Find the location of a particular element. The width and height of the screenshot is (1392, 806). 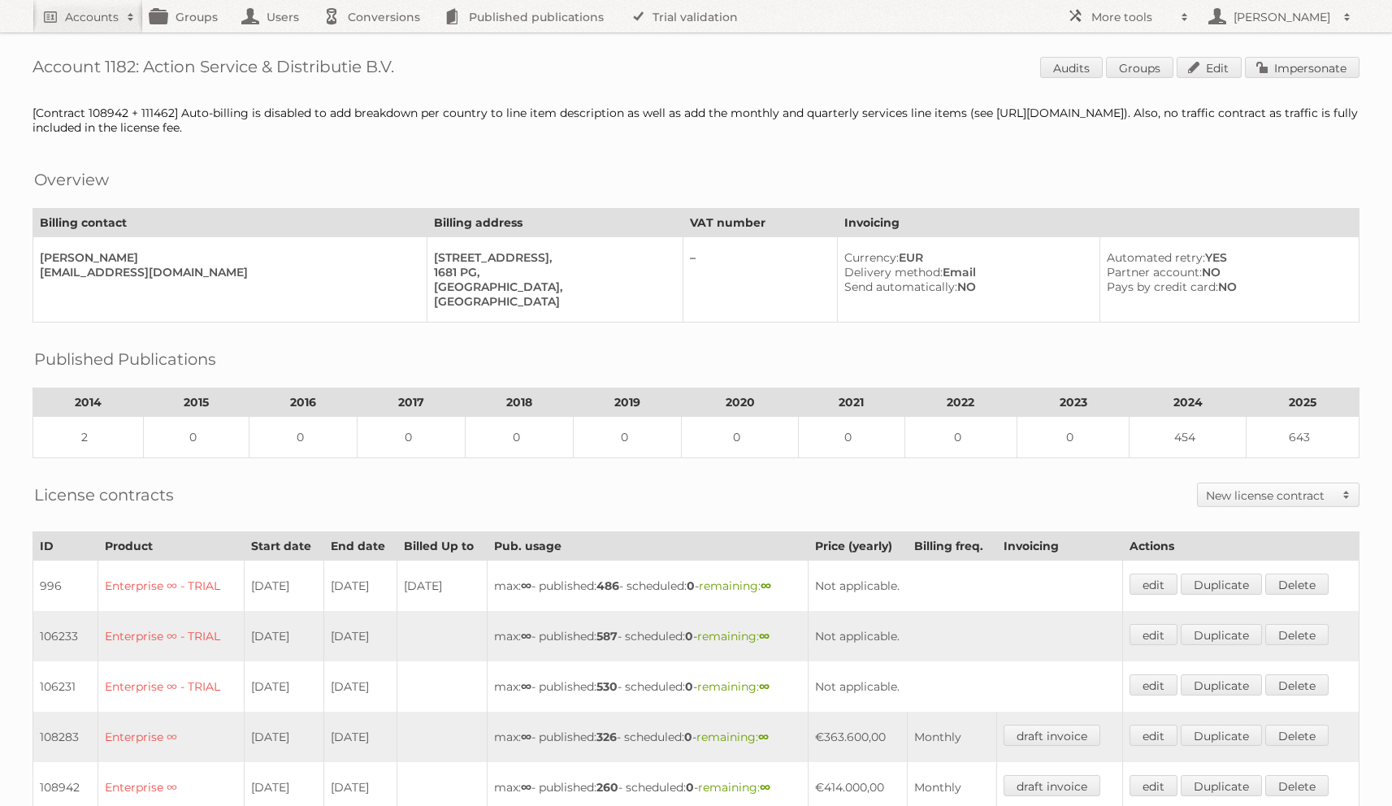

span: Partner account: is located at coordinates (1154, 272).